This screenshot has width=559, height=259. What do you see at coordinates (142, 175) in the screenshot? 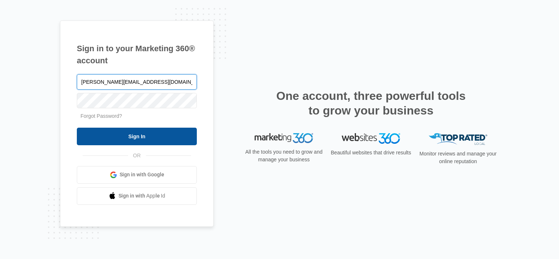
I see `span: Sign in with Google` at bounding box center [142, 175].